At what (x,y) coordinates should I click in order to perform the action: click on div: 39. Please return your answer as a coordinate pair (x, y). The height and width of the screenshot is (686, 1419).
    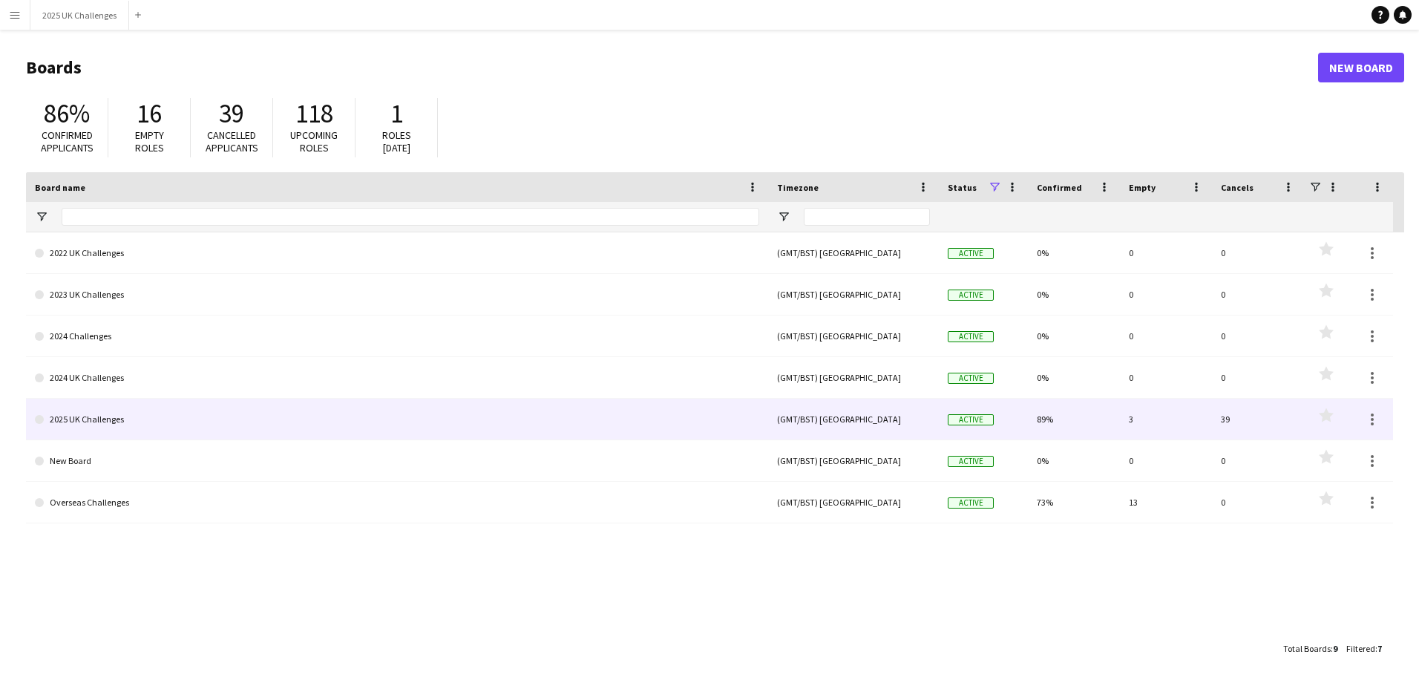
    Looking at the image, I should click on (1258, 419).